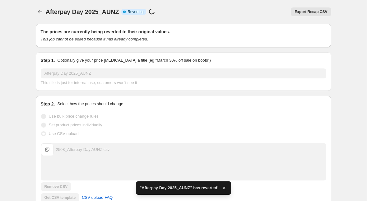 This screenshot has height=201, width=367. Describe the element at coordinates (48, 104) in the screenshot. I see `h2: Step 2.` at that location.